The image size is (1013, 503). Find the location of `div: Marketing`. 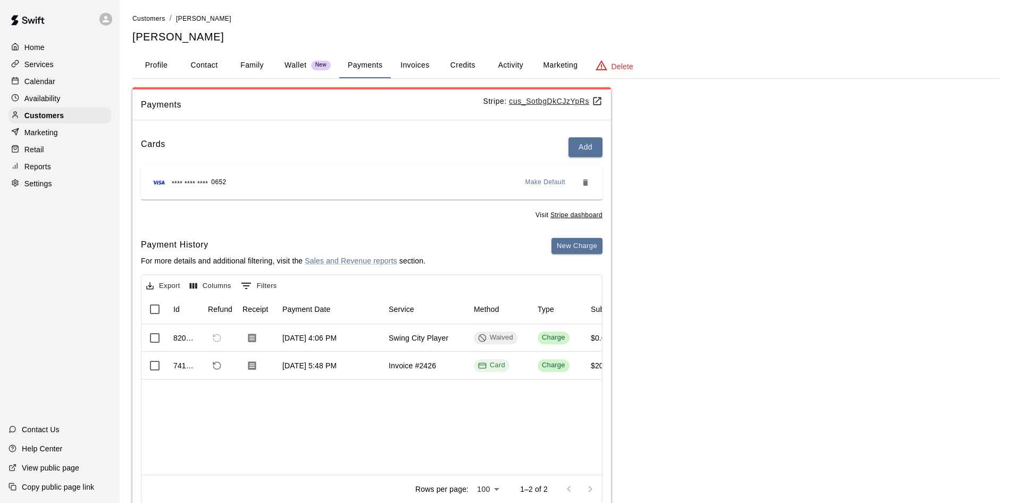

div: Marketing is located at coordinates (60, 132).